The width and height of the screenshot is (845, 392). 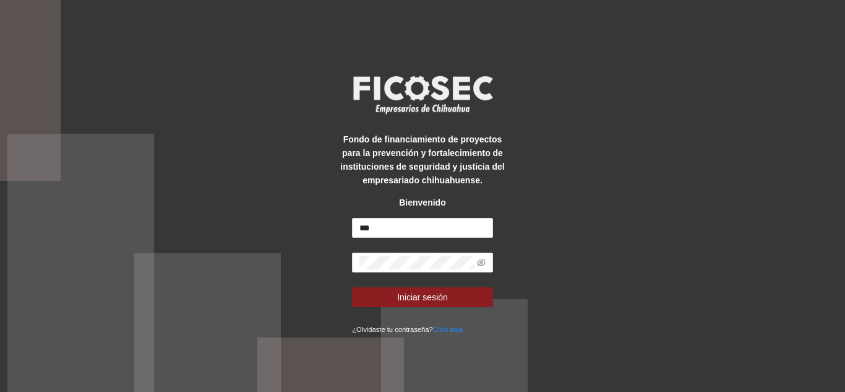 What do you see at coordinates (423, 297) in the screenshot?
I see `button: Iniciar sesión` at bounding box center [423, 297].